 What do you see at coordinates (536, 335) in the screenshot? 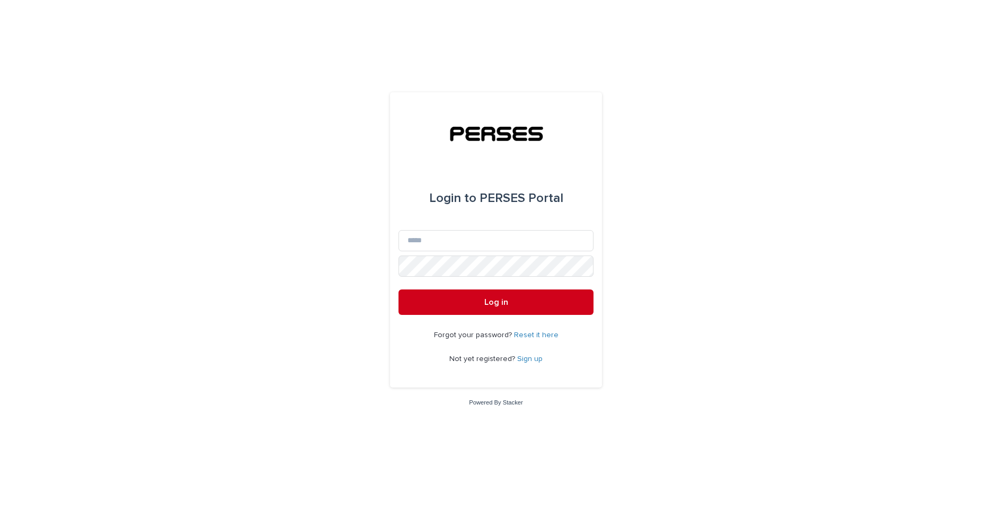
I see `a: Reset it here` at bounding box center [536, 335].